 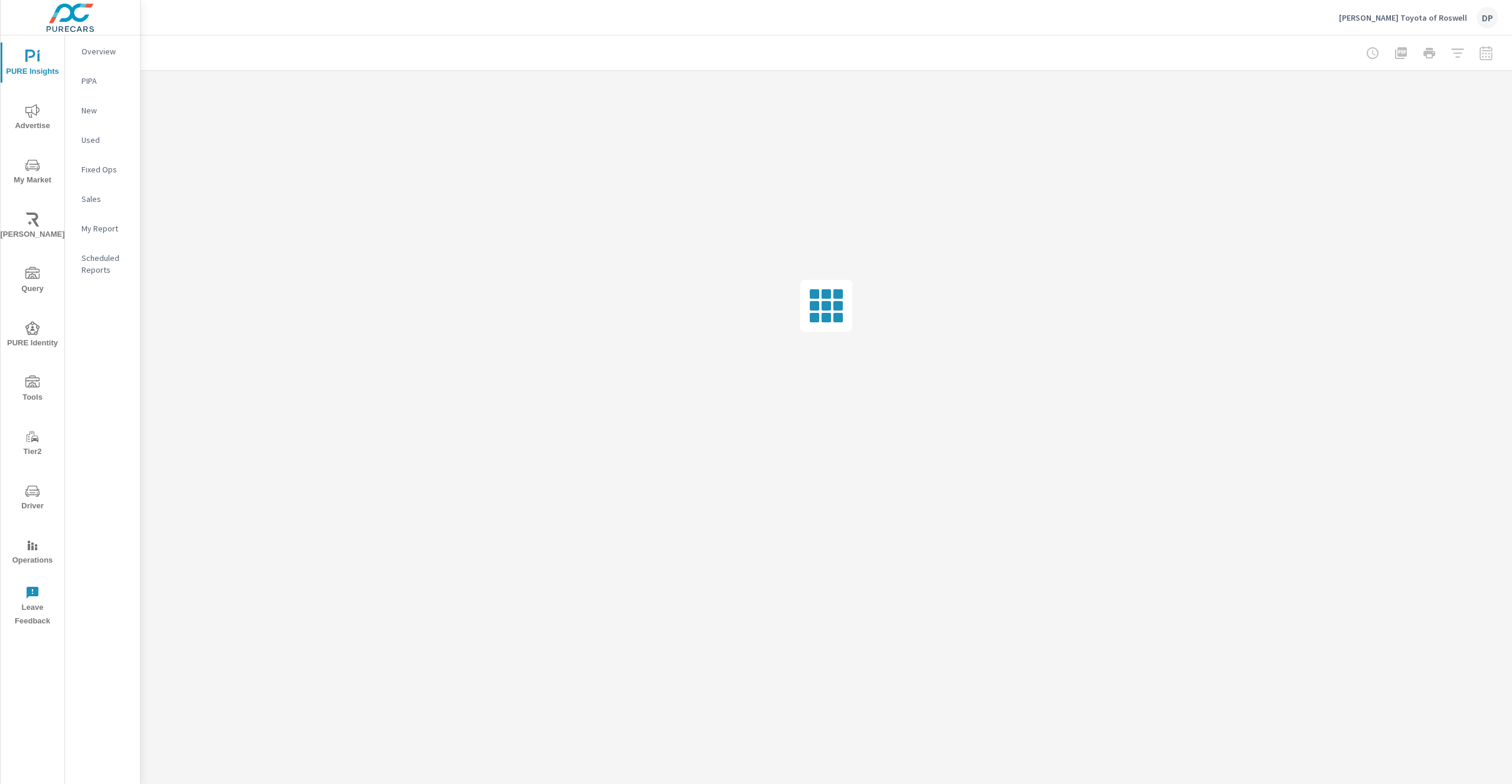 I want to click on p: Fixed Ops, so click(x=106, y=169).